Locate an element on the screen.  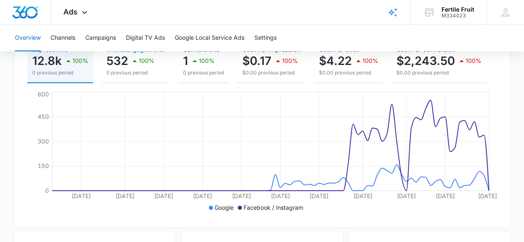
div: account id is located at coordinates (458, 16).